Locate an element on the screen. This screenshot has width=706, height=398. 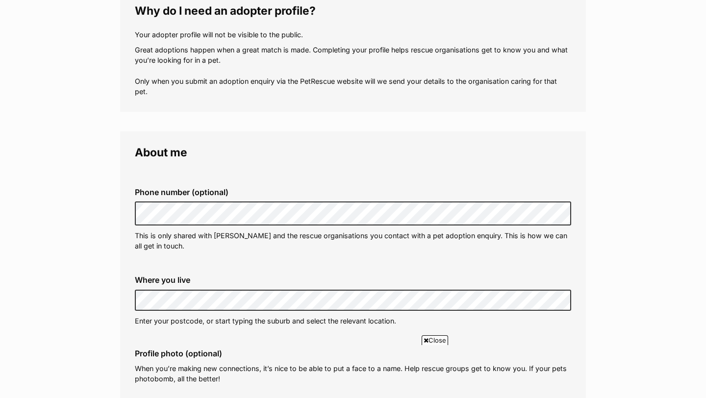
legend: Why do I need an adopter profile? is located at coordinates (353, 11).